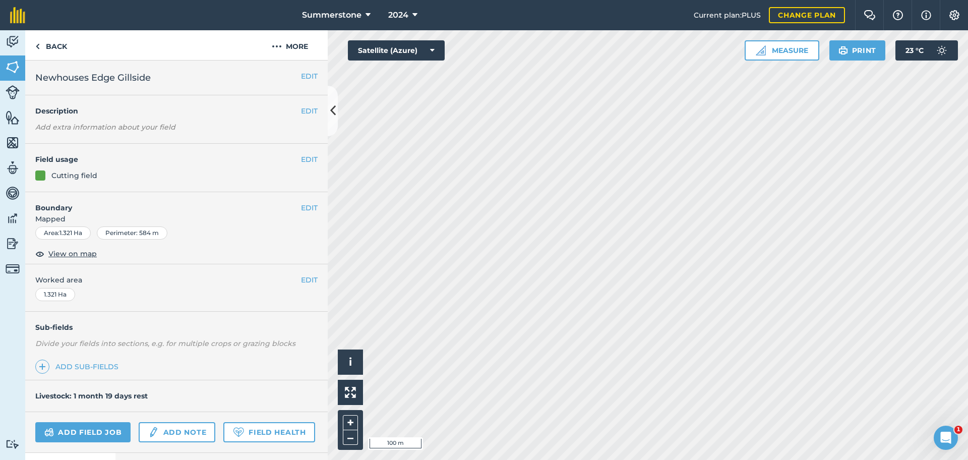 This screenshot has width=968, height=460. What do you see at coordinates (93, 78) in the screenshot?
I see `span: Newhouses Edge Gillside` at bounding box center [93, 78].